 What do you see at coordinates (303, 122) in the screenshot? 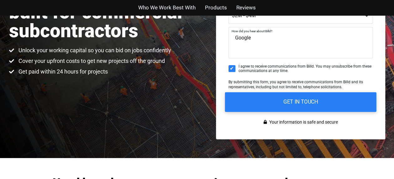
I see `span: Your information is safe and secure` at bounding box center [303, 122].